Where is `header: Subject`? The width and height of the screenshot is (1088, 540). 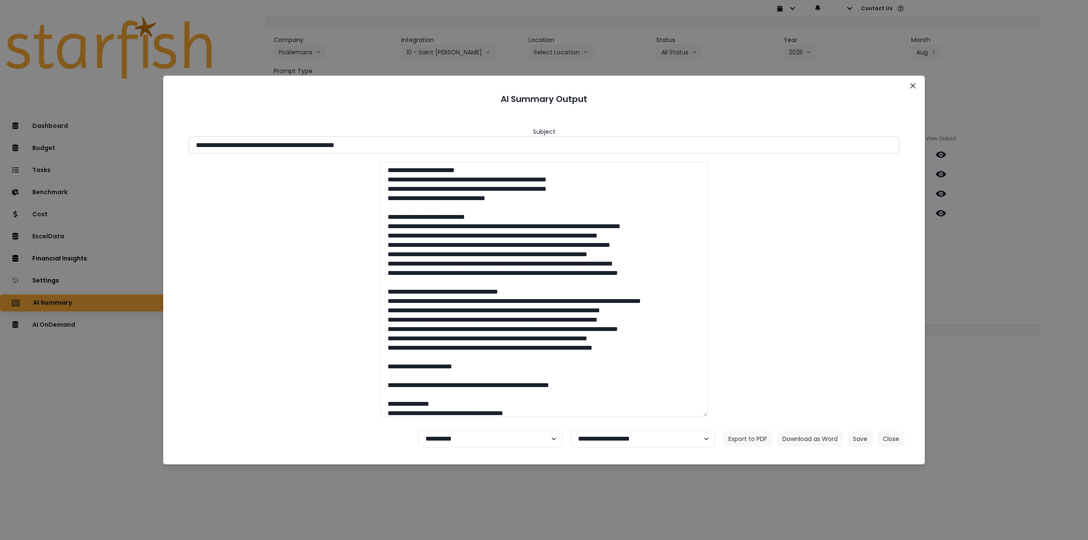 header: Subject is located at coordinates (544, 132).